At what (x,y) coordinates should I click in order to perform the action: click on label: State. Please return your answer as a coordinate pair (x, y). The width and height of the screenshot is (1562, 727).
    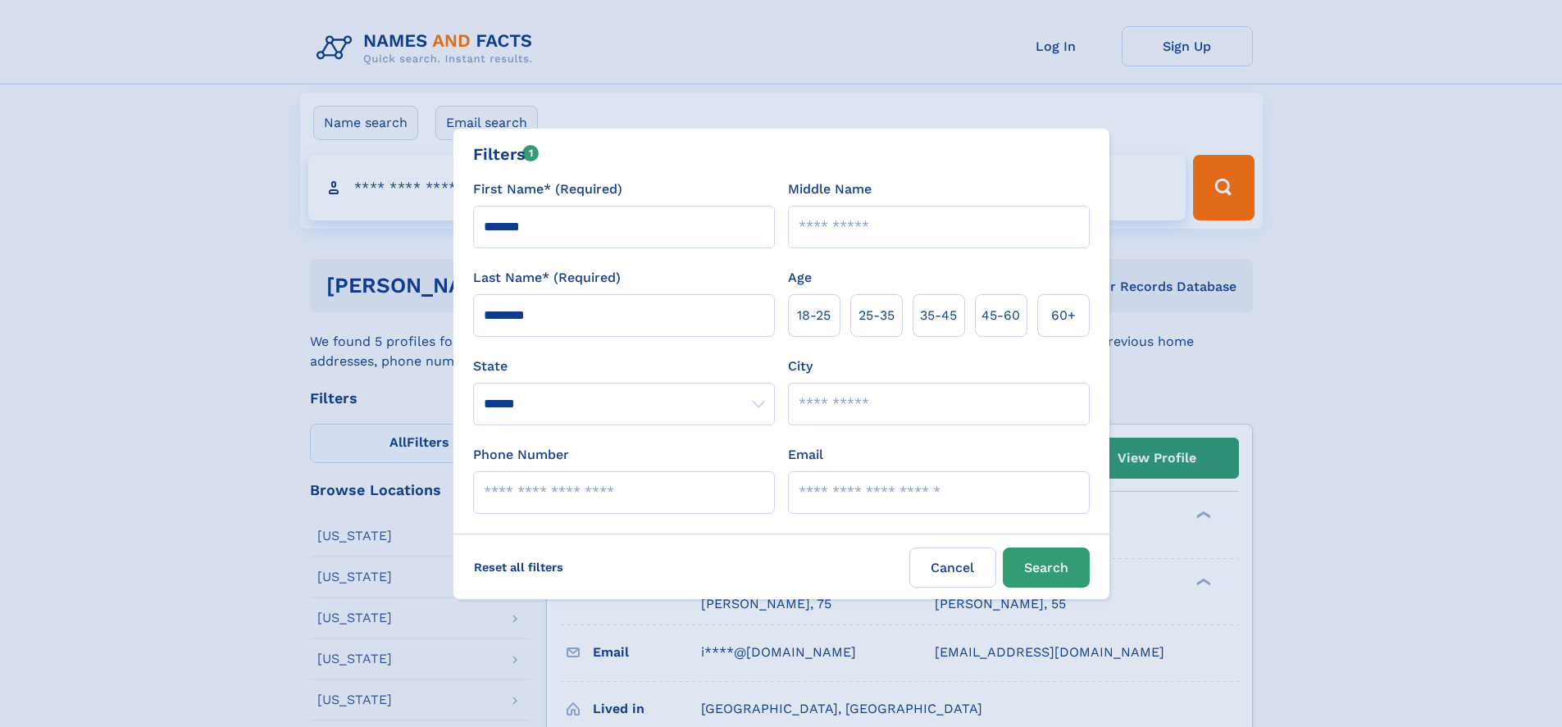
    Looking at the image, I should click on (624, 366).